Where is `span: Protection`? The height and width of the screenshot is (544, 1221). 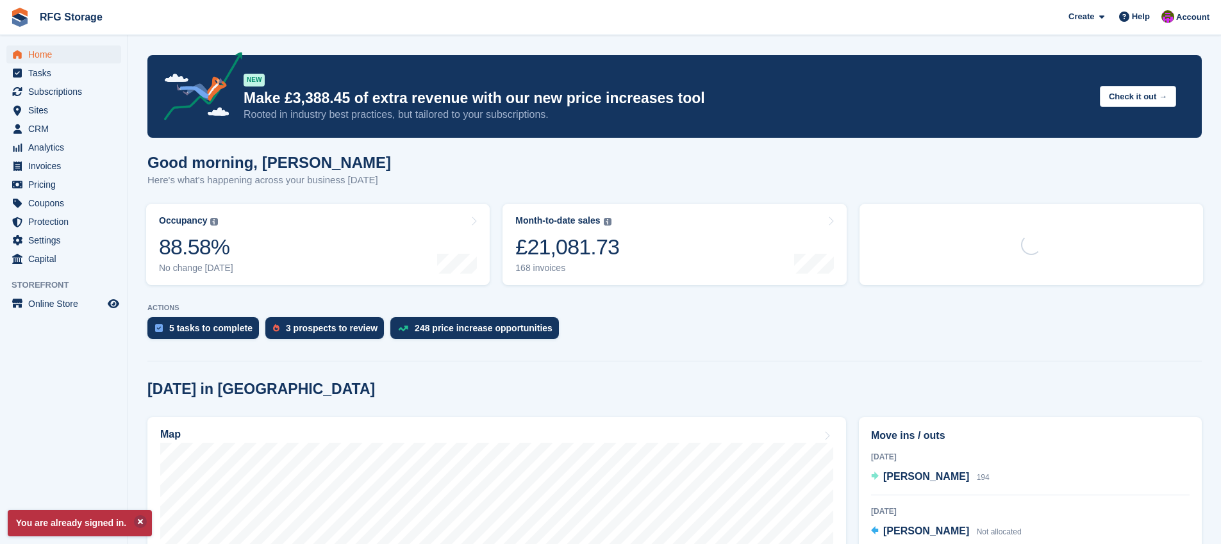 span: Protection is located at coordinates (67, 222).